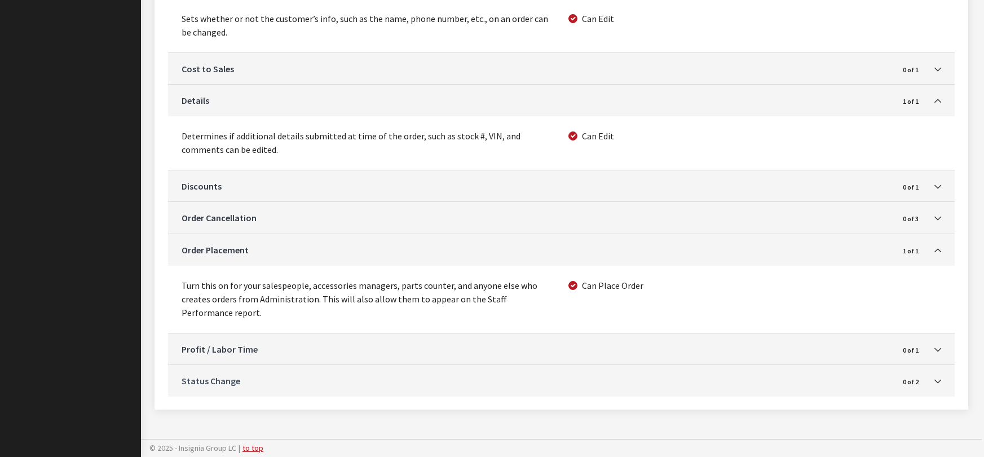 The width and height of the screenshot is (984, 457). Describe the element at coordinates (613, 285) in the screenshot. I see `label: Can Place Order` at that location.